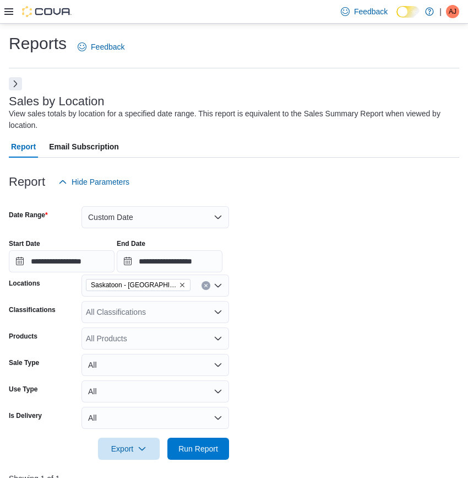 The height and width of the screenshot is (478, 468). What do you see at coordinates (198, 449) in the screenshot?
I see `button: Run Report` at bounding box center [198, 449].